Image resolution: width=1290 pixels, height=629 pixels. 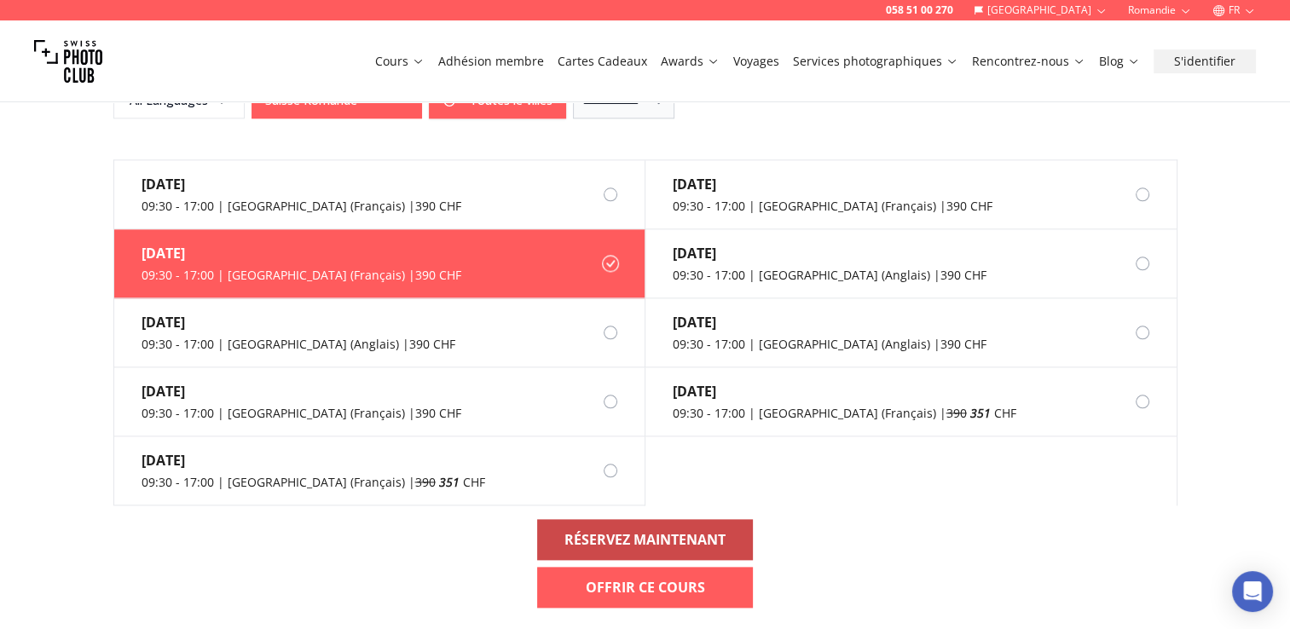 What do you see at coordinates (646, 588) in the screenshot?
I see `b: Offrir ce cours` at bounding box center [646, 588].